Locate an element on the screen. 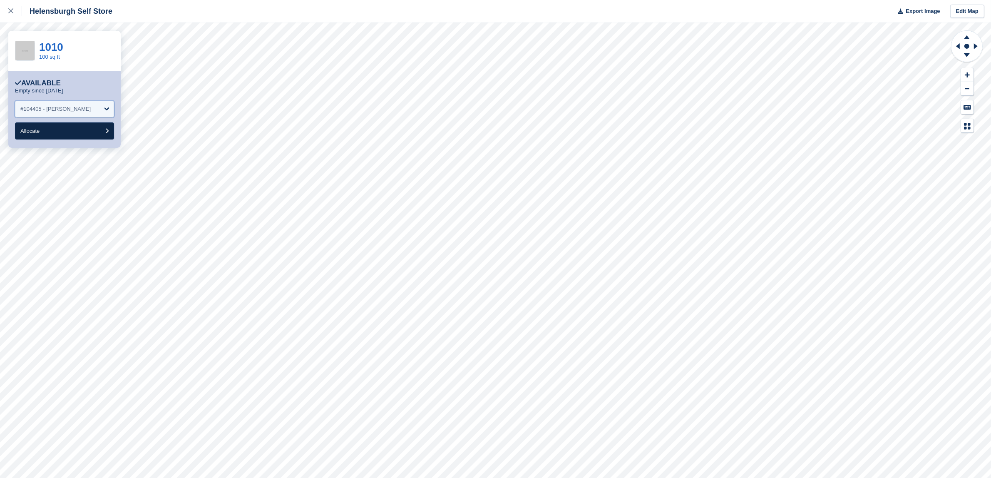 Image resolution: width=991 pixels, height=478 pixels. div: Available is located at coordinates (38, 83).